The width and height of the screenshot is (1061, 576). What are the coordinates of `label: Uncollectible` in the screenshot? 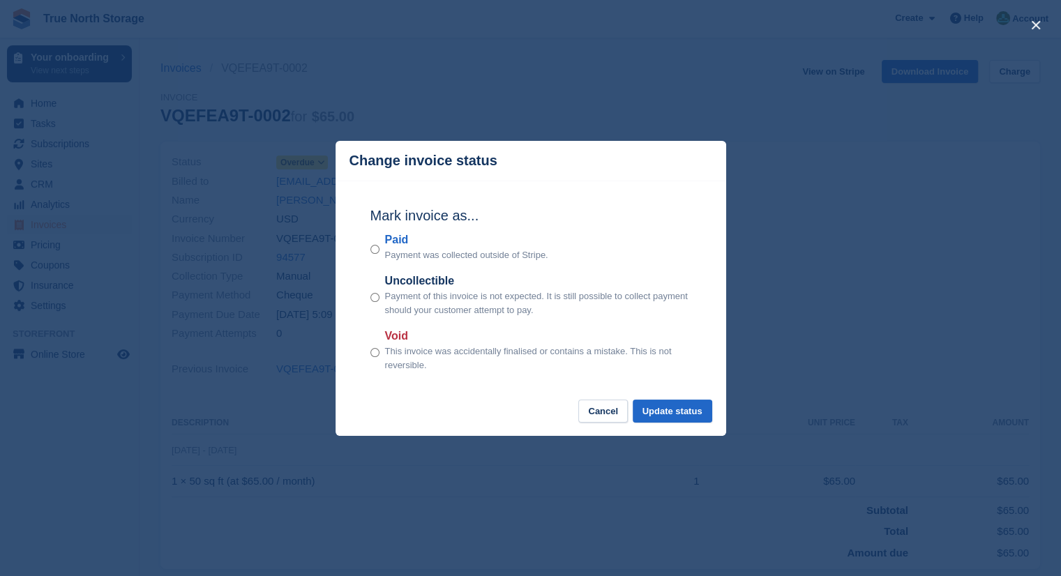 It's located at (538, 281).